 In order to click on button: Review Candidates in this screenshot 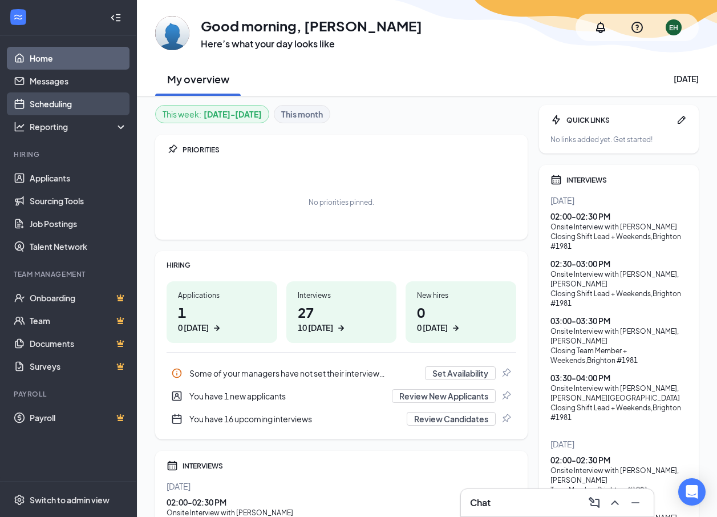, I will do `click(451, 418)`.